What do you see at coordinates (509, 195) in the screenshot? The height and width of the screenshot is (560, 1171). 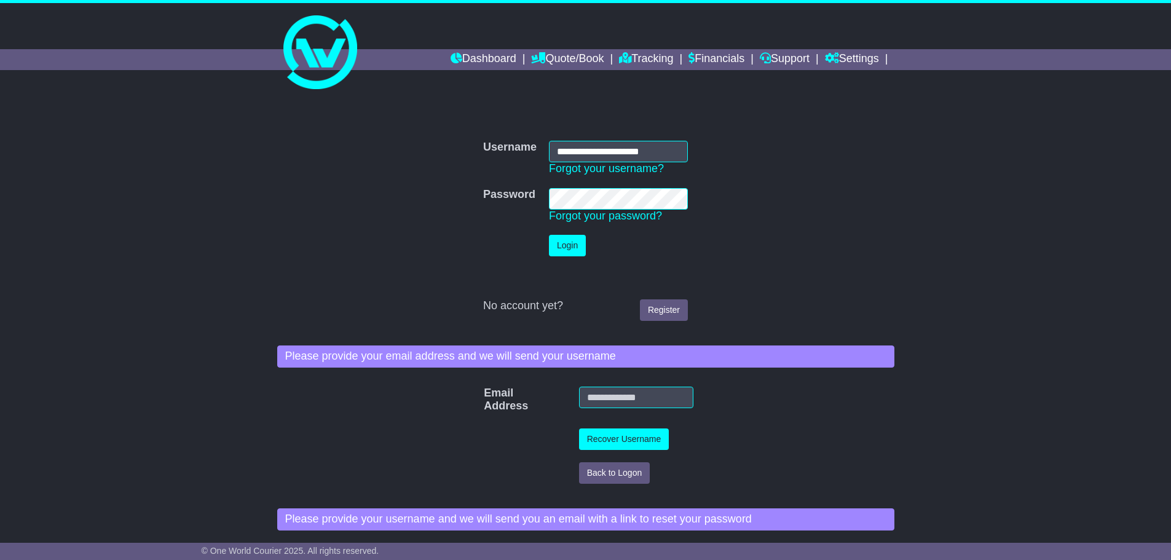 I see `label: Password` at bounding box center [509, 195].